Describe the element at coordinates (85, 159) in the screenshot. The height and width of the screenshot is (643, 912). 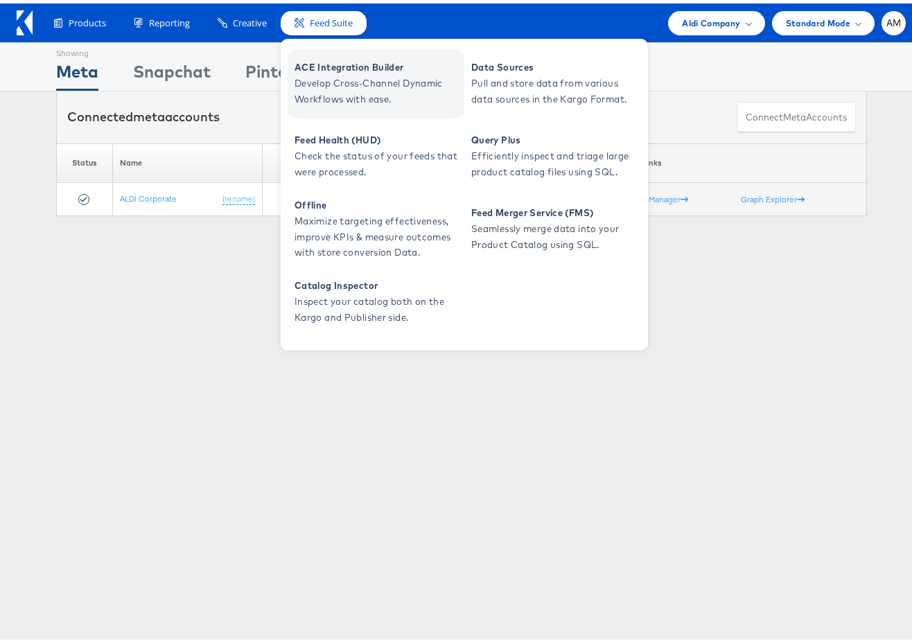
I see `th: Status` at that location.